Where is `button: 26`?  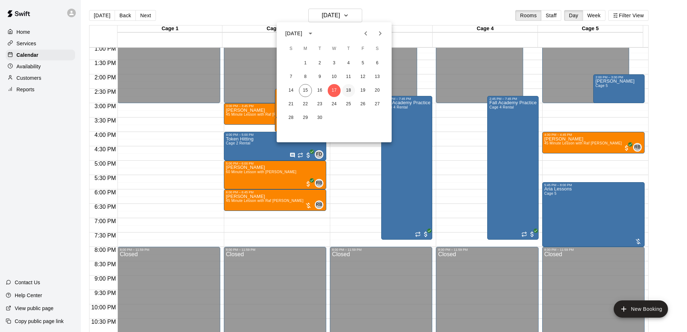
button: 26 is located at coordinates (363, 104).